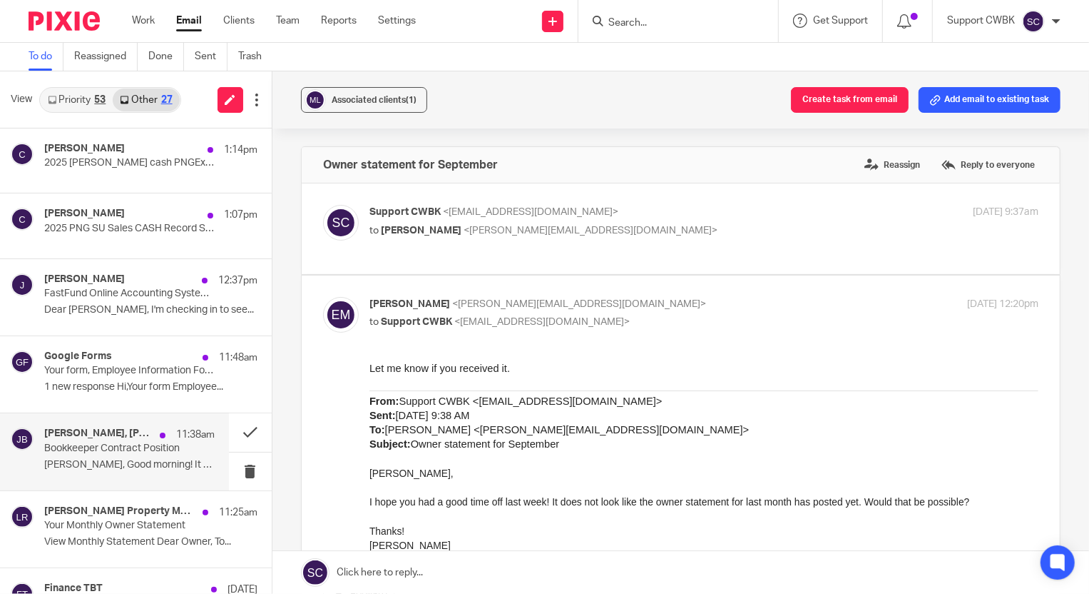 The image size is (1089, 594). I want to click on span: View, so click(21, 99).